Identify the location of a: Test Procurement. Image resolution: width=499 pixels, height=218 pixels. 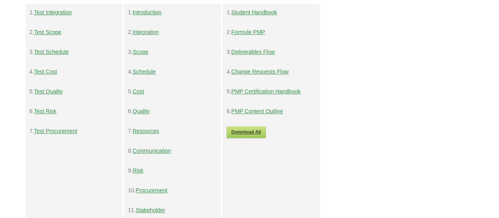
(56, 131).